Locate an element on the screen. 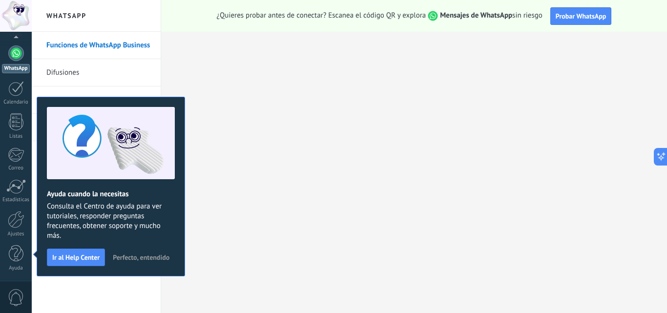 This screenshot has width=667, height=313. a: Funciones de WhatsApp Business is located at coordinates (99, 45).